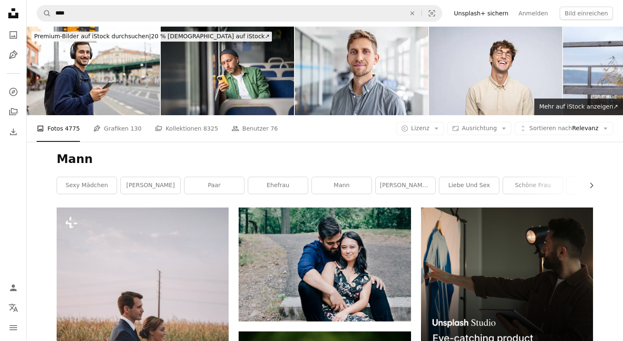  What do you see at coordinates (187, 129) in the screenshot?
I see `a: Kollektionen 8325` at bounding box center [187, 129].